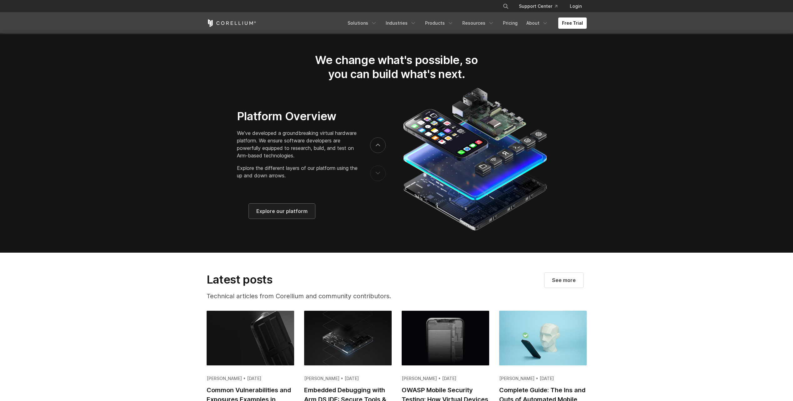 The width and height of the screenshot is (793, 401). I want to click on a: About, so click(537, 23).